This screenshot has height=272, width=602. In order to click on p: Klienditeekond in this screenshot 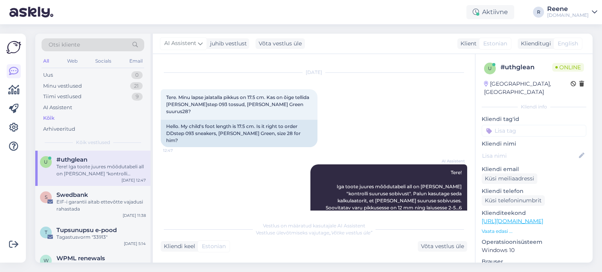, I will do `click(534, 213)`.